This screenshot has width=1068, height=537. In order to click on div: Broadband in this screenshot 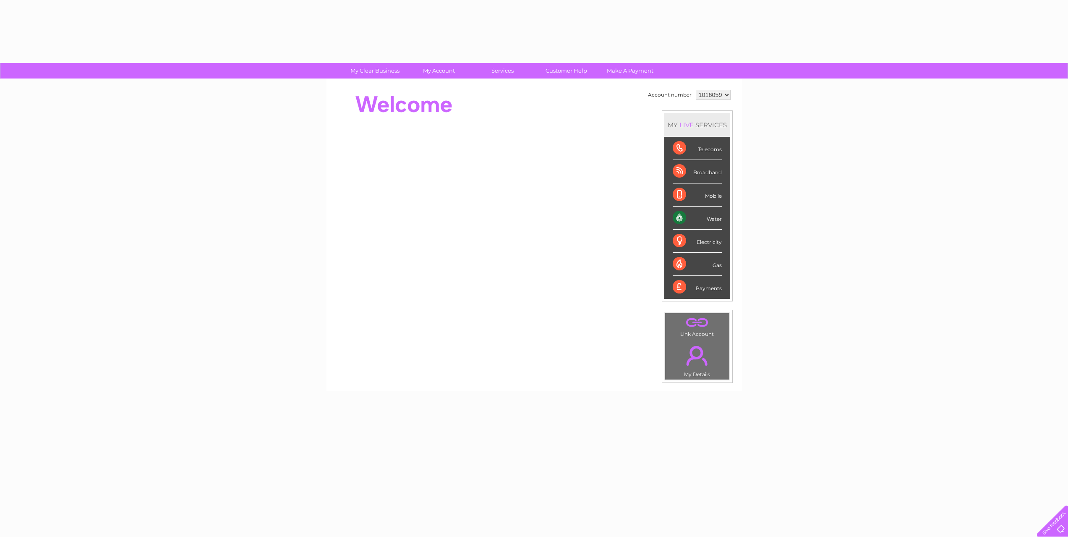, I will do `click(697, 171)`.